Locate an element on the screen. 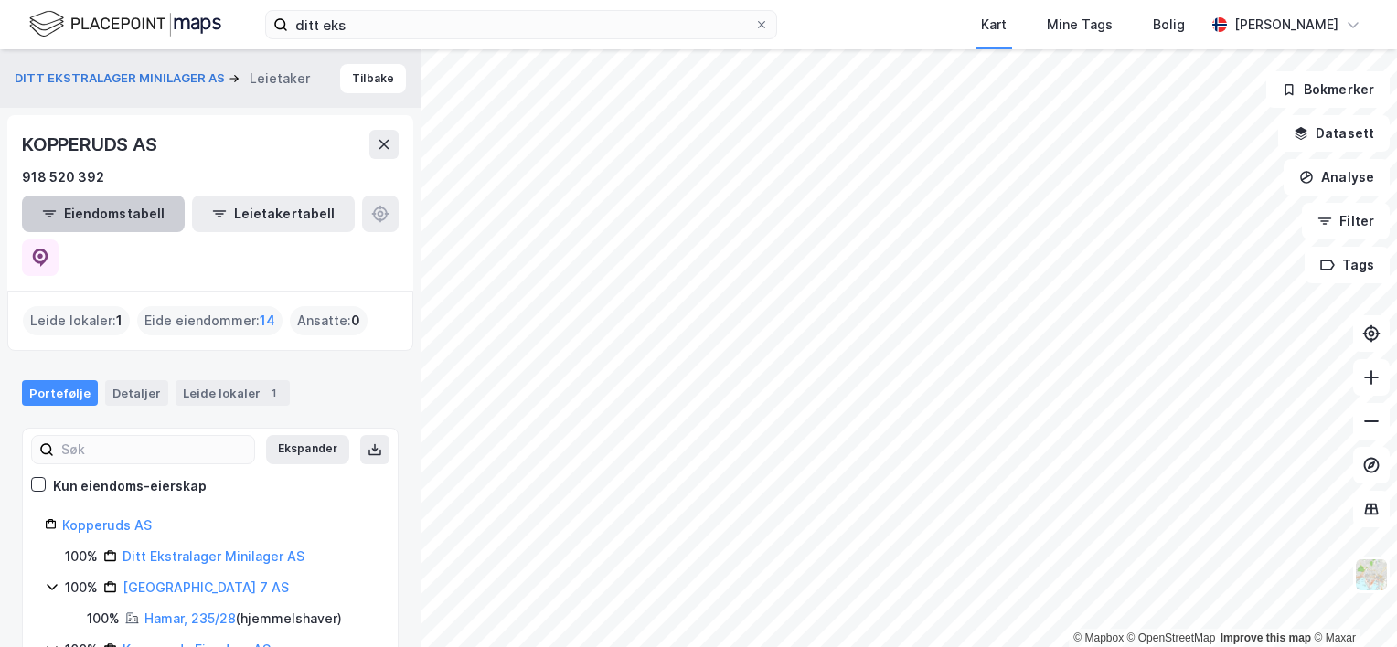  div: 1 is located at coordinates (273, 393).